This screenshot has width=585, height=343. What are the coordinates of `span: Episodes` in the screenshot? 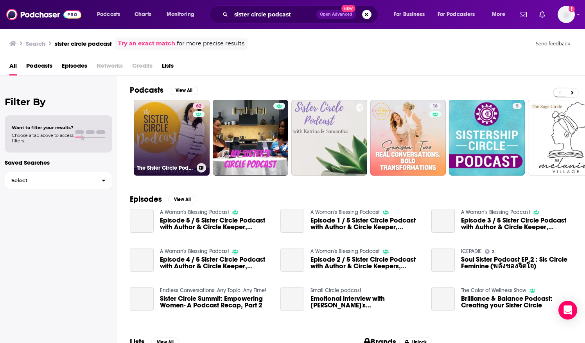 It's located at (74, 67).